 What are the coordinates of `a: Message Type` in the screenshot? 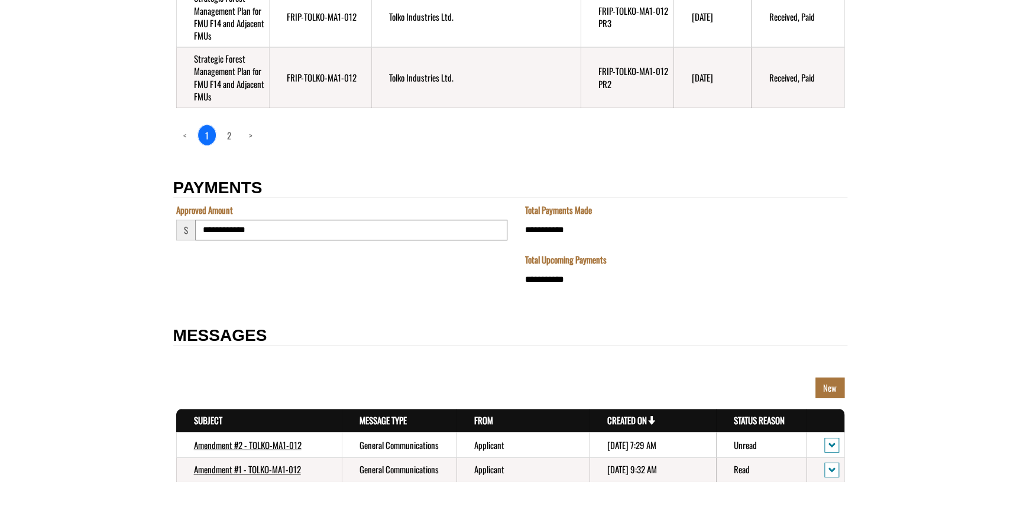 It's located at (383, 420).